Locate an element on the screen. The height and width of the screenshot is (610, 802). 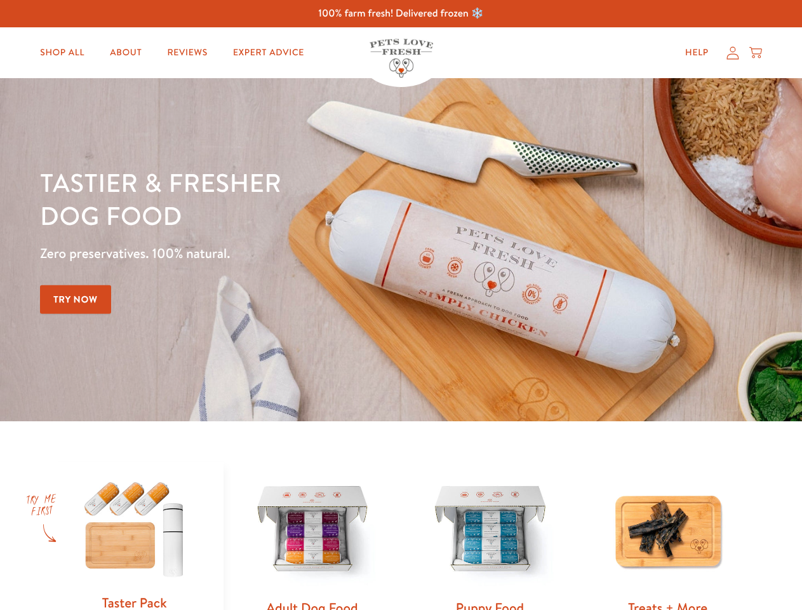
img: Pets Love Fresh is located at coordinates (401, 58).